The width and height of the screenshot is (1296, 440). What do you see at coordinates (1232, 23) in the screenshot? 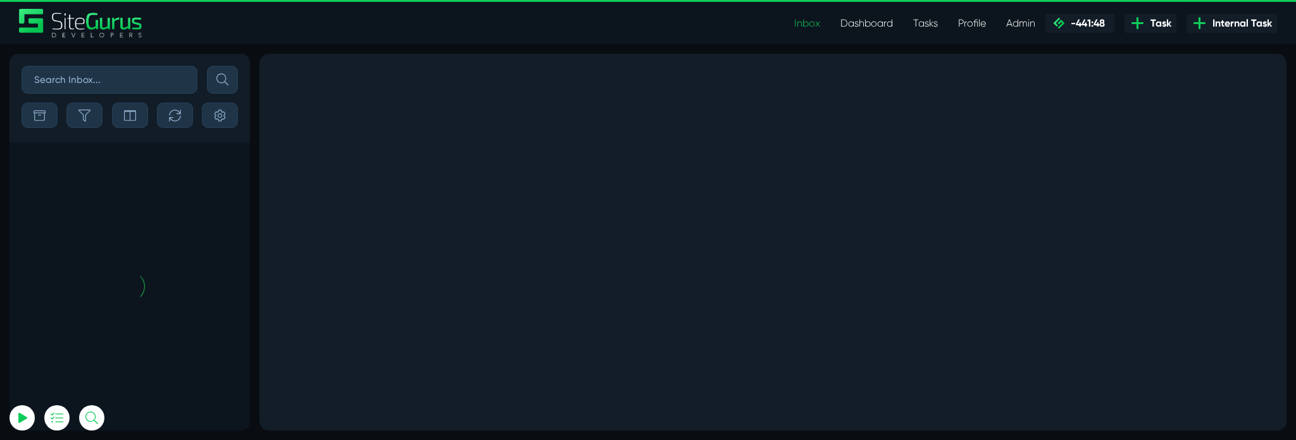
I see `a: Internal Task` at bounding box center [1232, 23].